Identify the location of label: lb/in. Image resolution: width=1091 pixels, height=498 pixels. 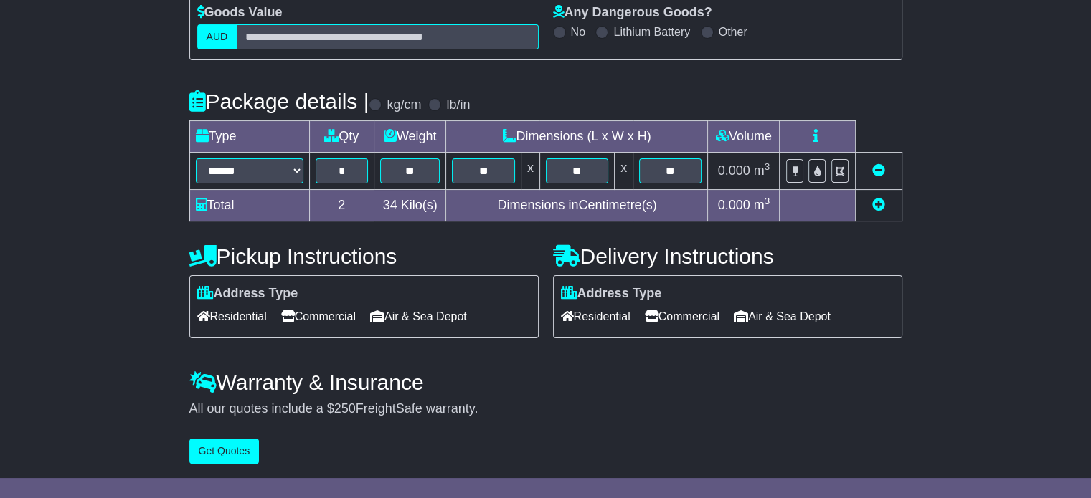
(458, 105).